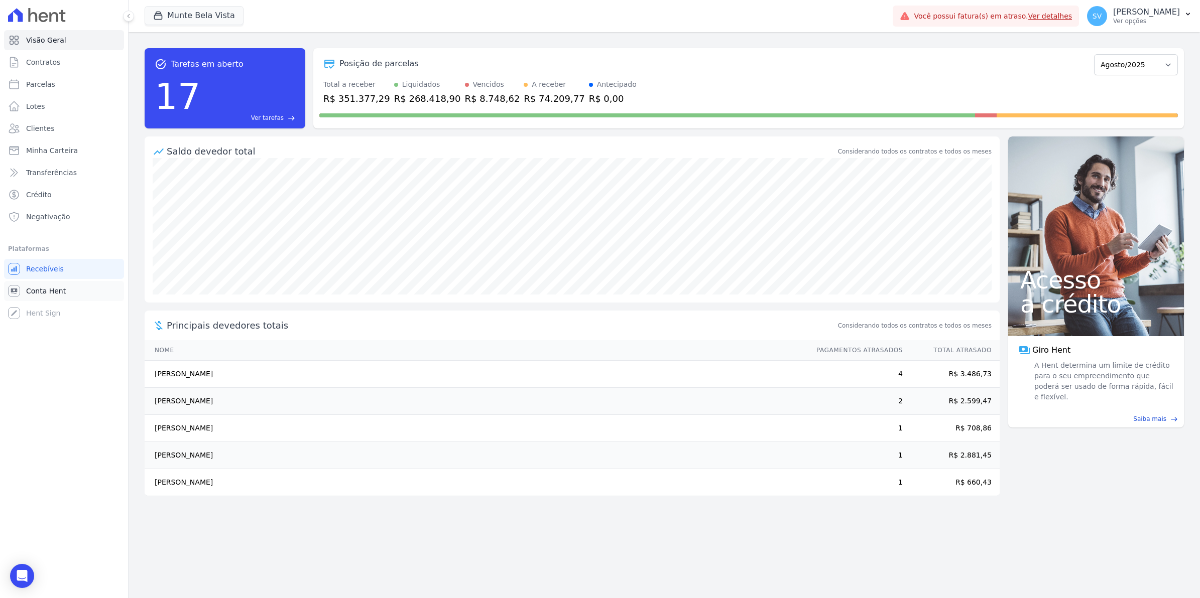 This screenshot has width=1200, height=598. I want to click on a: Transferências, so click(64, 173).